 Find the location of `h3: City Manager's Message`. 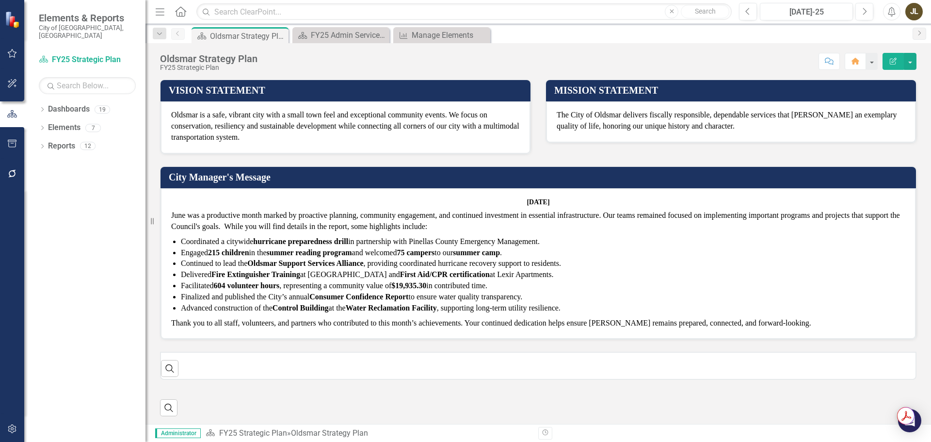

h3: City Manager's Message is located at coordinates (540, 177).